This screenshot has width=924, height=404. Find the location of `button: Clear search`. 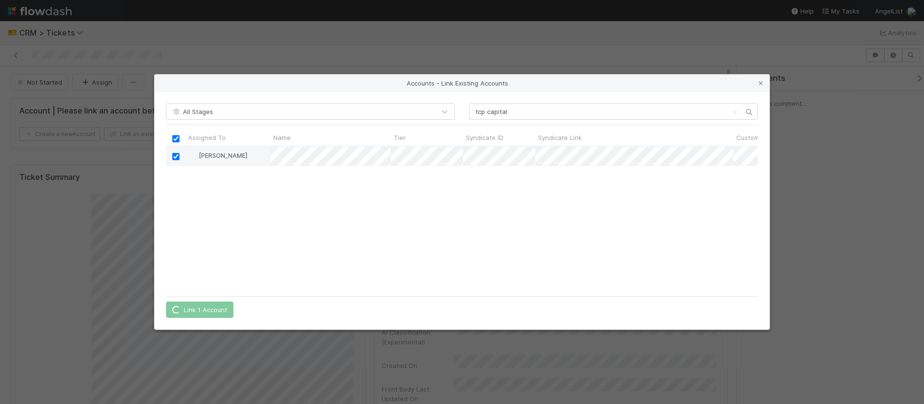

button: Clear search is located at coordinates (735, 112).